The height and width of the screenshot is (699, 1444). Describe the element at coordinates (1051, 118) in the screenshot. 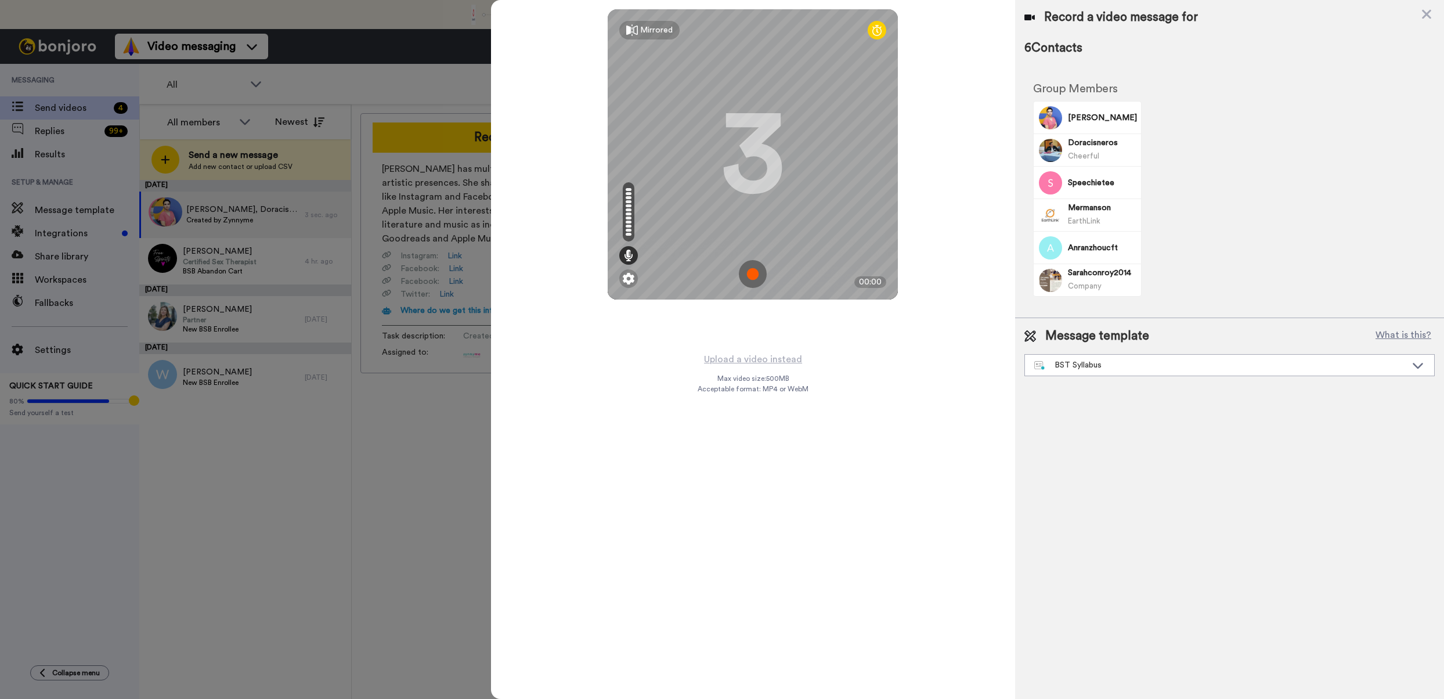

I see `img: Image of Arevik Khalatyan` at that location.